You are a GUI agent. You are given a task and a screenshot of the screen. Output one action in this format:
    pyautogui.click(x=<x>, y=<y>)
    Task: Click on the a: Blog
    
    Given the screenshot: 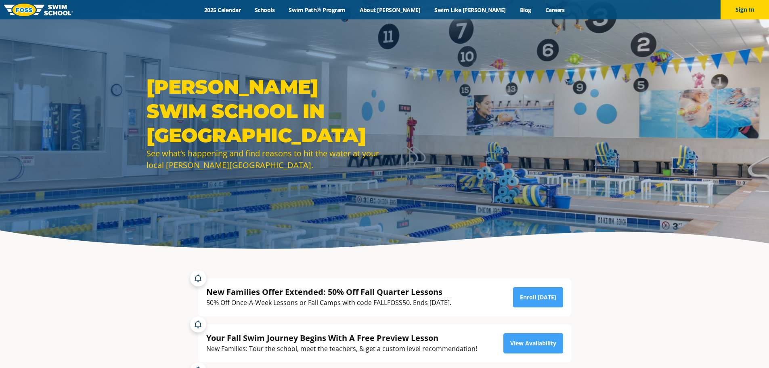 What is the action you would take?
    pyautogui.click(x=525, y=10)
    